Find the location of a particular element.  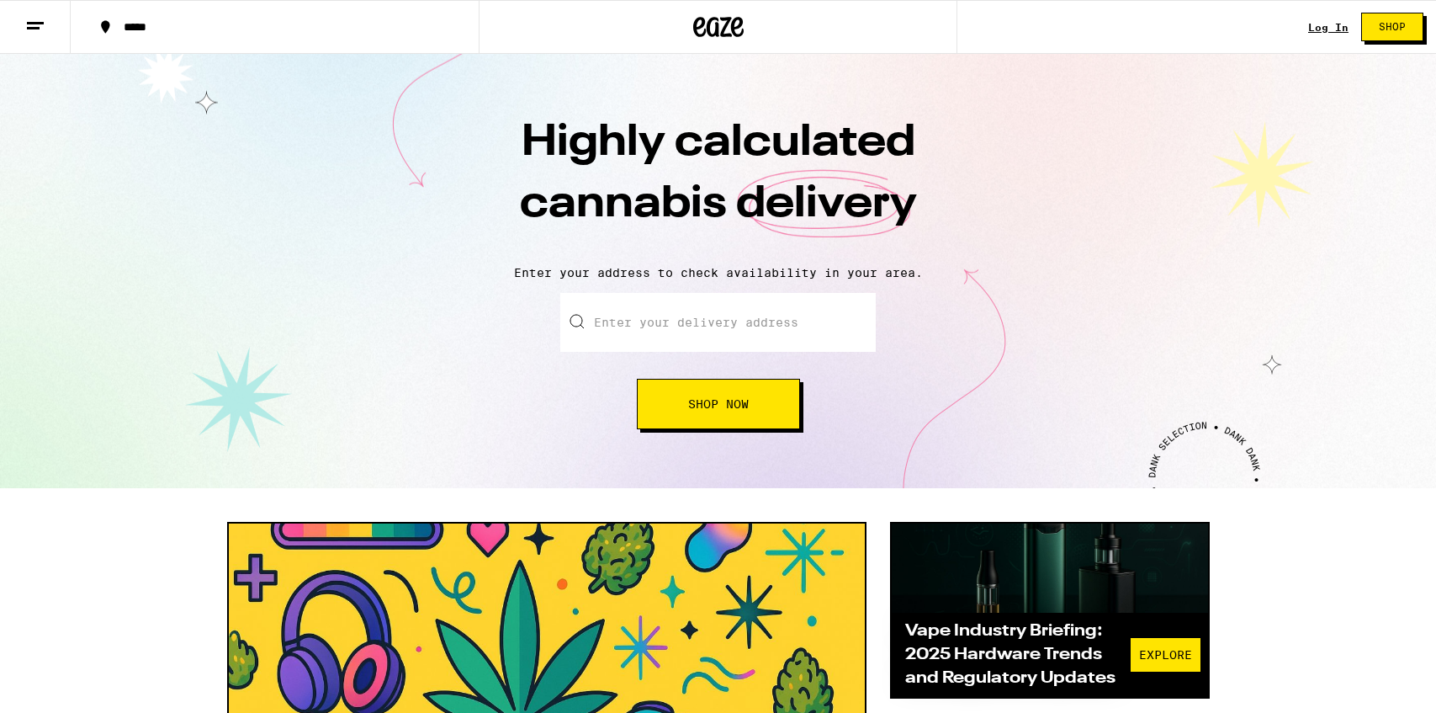

button: Shop Now is located at coordinates (719, 404).